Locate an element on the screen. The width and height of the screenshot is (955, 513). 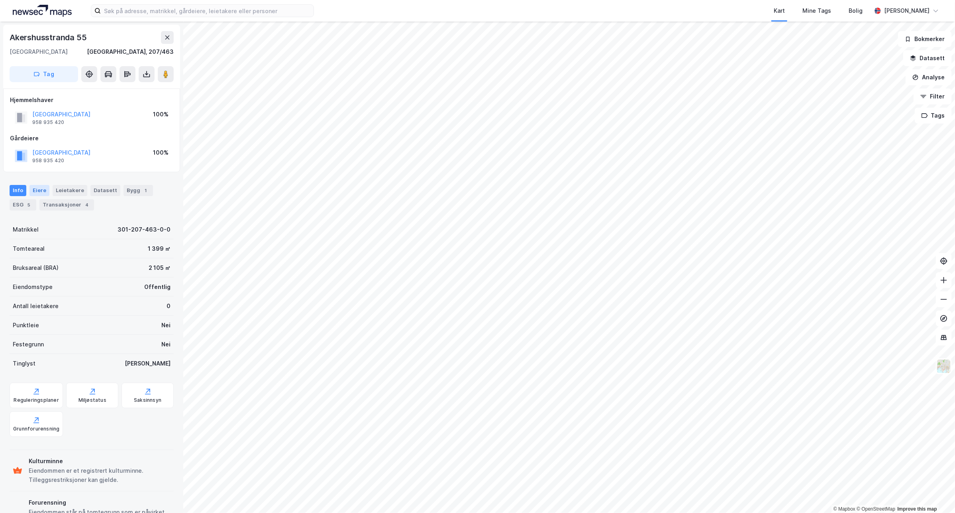
div: Tinglyst is located at coordinates (24, 363).